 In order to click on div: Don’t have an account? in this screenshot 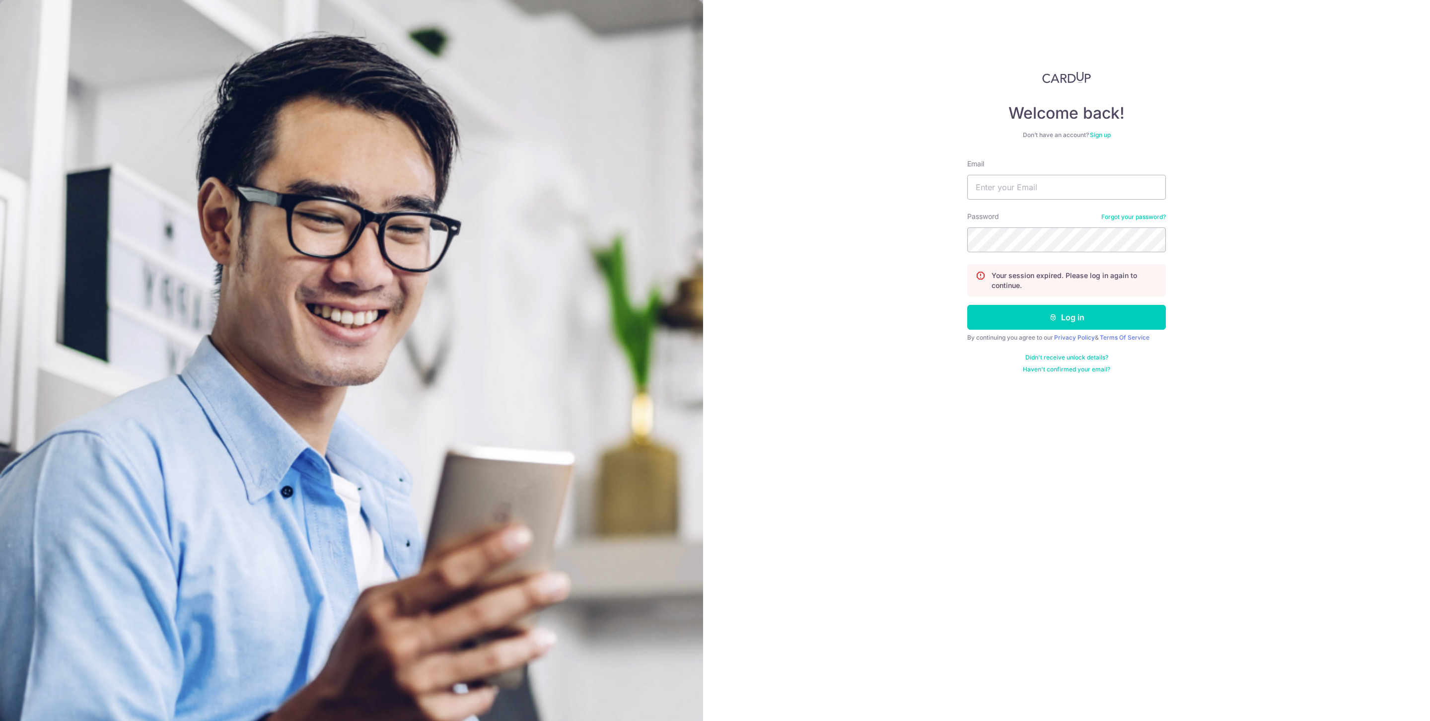, I will do `click(1066, 135)`.